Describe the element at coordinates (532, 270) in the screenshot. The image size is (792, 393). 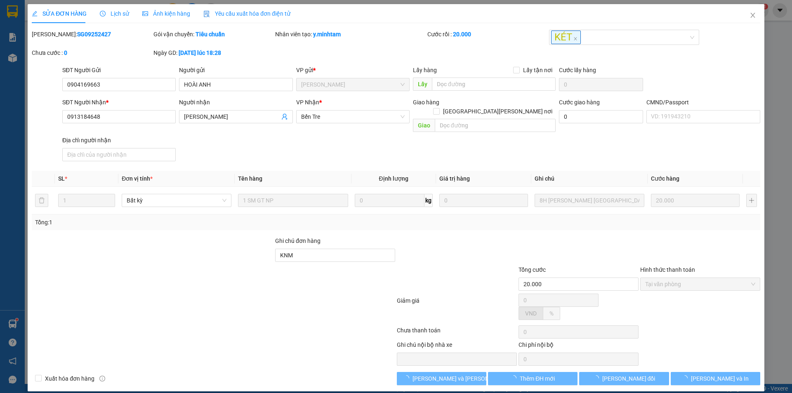
I see `span: Tổng cước` at that location.